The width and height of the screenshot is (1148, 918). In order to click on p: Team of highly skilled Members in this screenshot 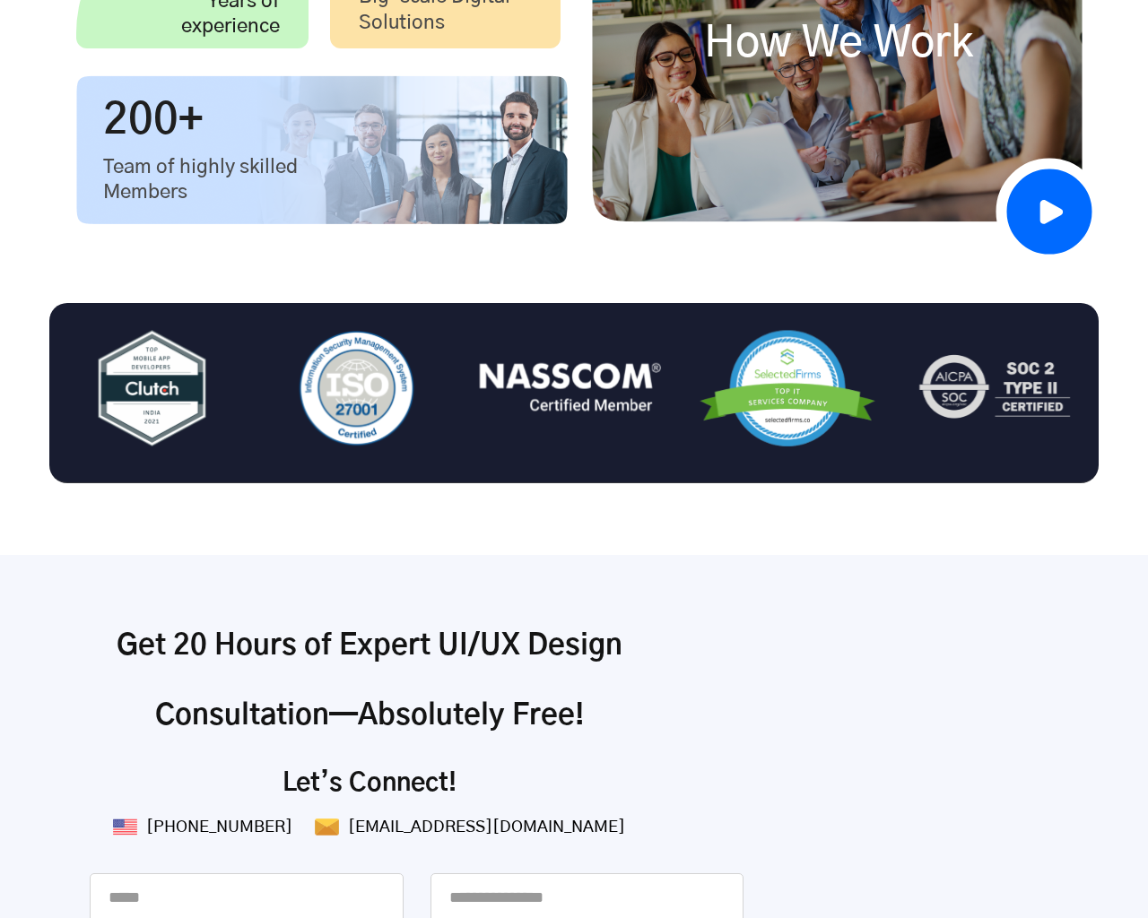, I will do `click(232, 179)`.